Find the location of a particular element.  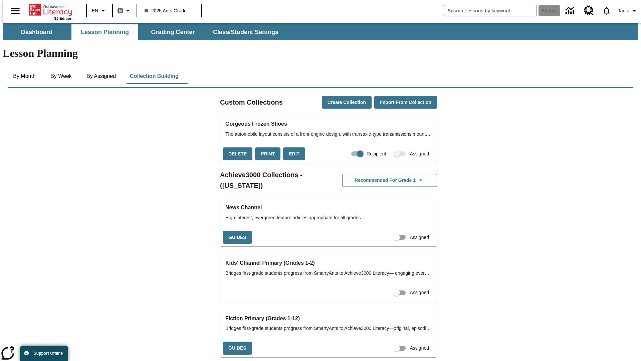

span: Class/Student Settings is located at coordinates (246, 32).